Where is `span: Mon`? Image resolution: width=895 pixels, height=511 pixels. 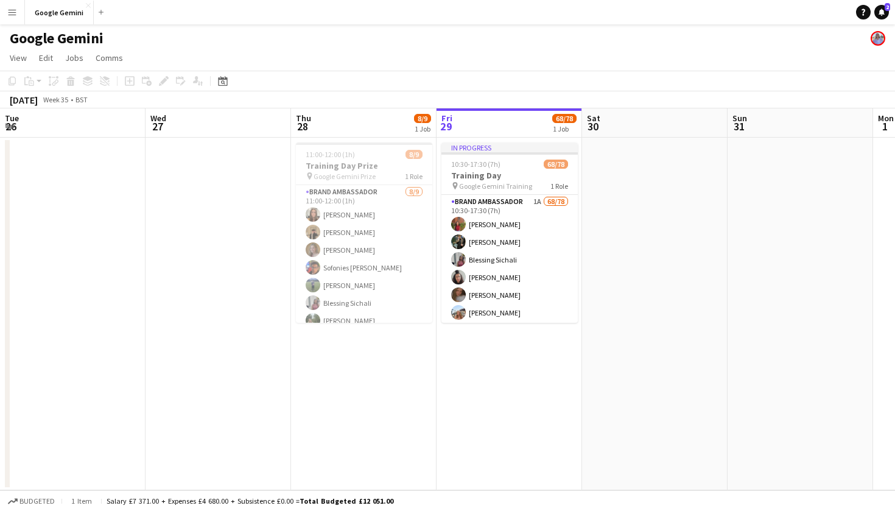
span: Mon is located at coordinates (886, 118).